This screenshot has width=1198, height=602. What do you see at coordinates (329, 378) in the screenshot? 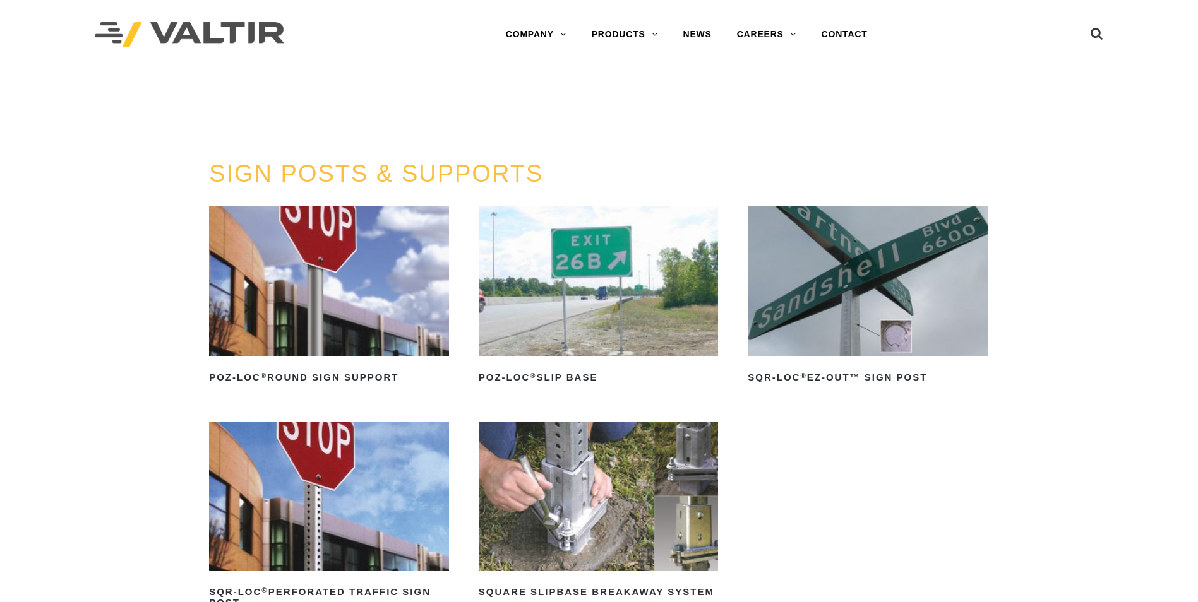
I see `h2: POZ-LOC Round Sign Support` at bounding box center [329, 378].